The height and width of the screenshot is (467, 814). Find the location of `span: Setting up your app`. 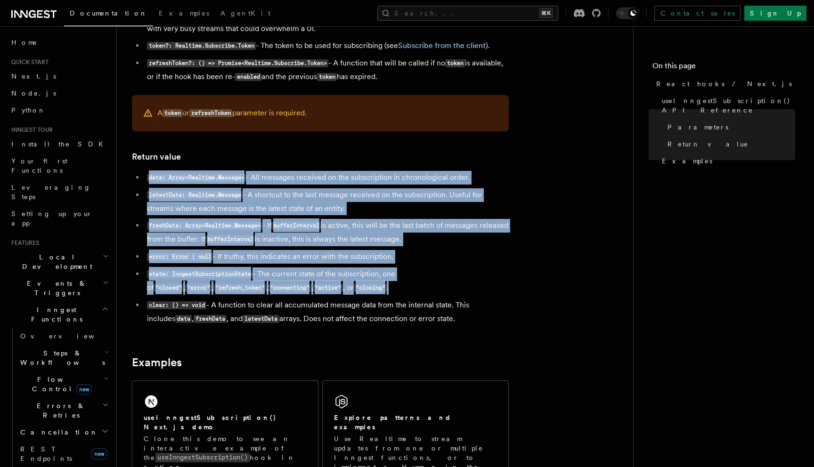

span: Setting up your app is located at coordinates (52, 218).